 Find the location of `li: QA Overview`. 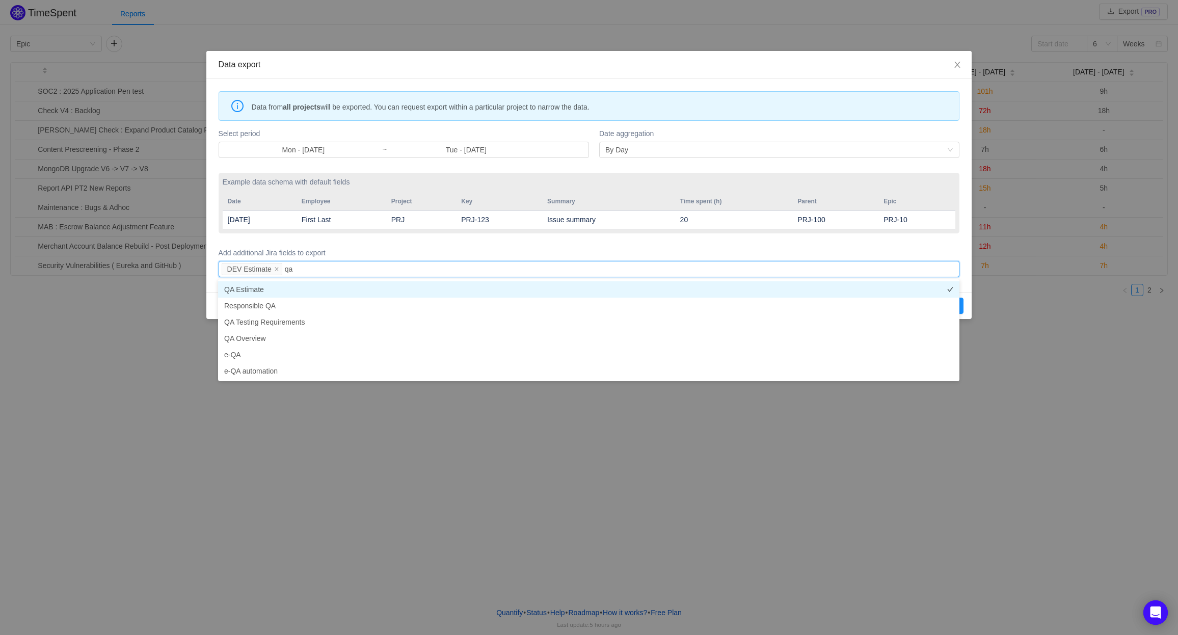

li: QA Overview is located at coordinates (588, 338).